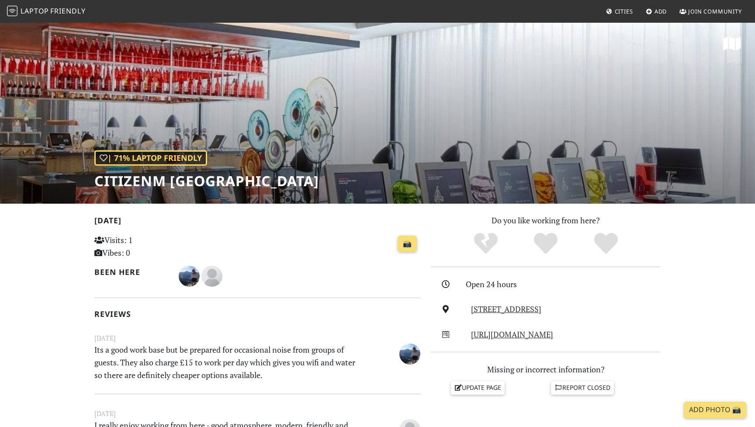 Image resolution: width=755 pixels, height=427 pixels. What do you see at coordinates (624, 11) in the screenshot?
I see `span: Cities` at bounding box center [624, 11].